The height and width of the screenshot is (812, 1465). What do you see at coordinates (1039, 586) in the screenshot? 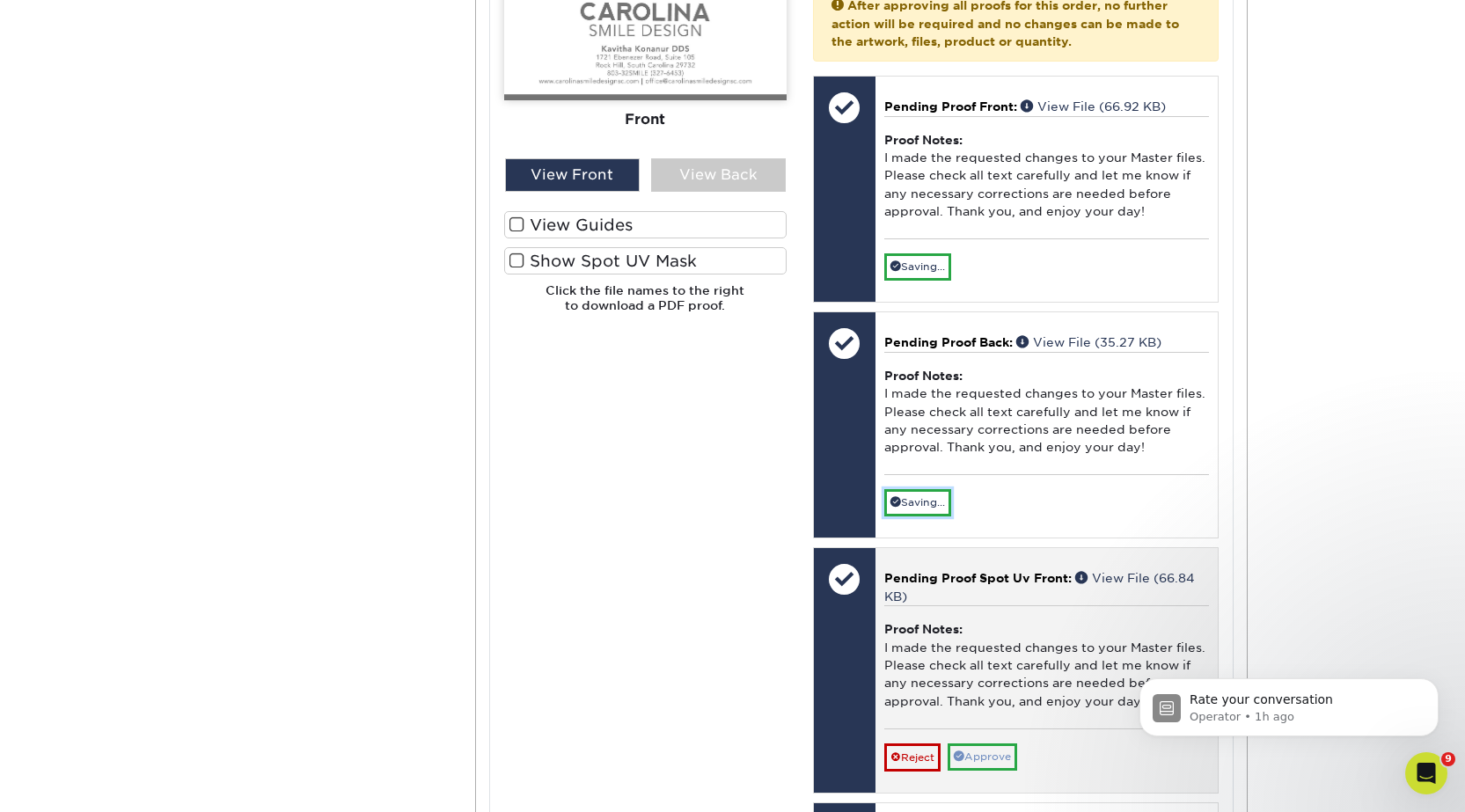
I see `a: View File (66.84 KB)` at bounding box center [1039, 586].